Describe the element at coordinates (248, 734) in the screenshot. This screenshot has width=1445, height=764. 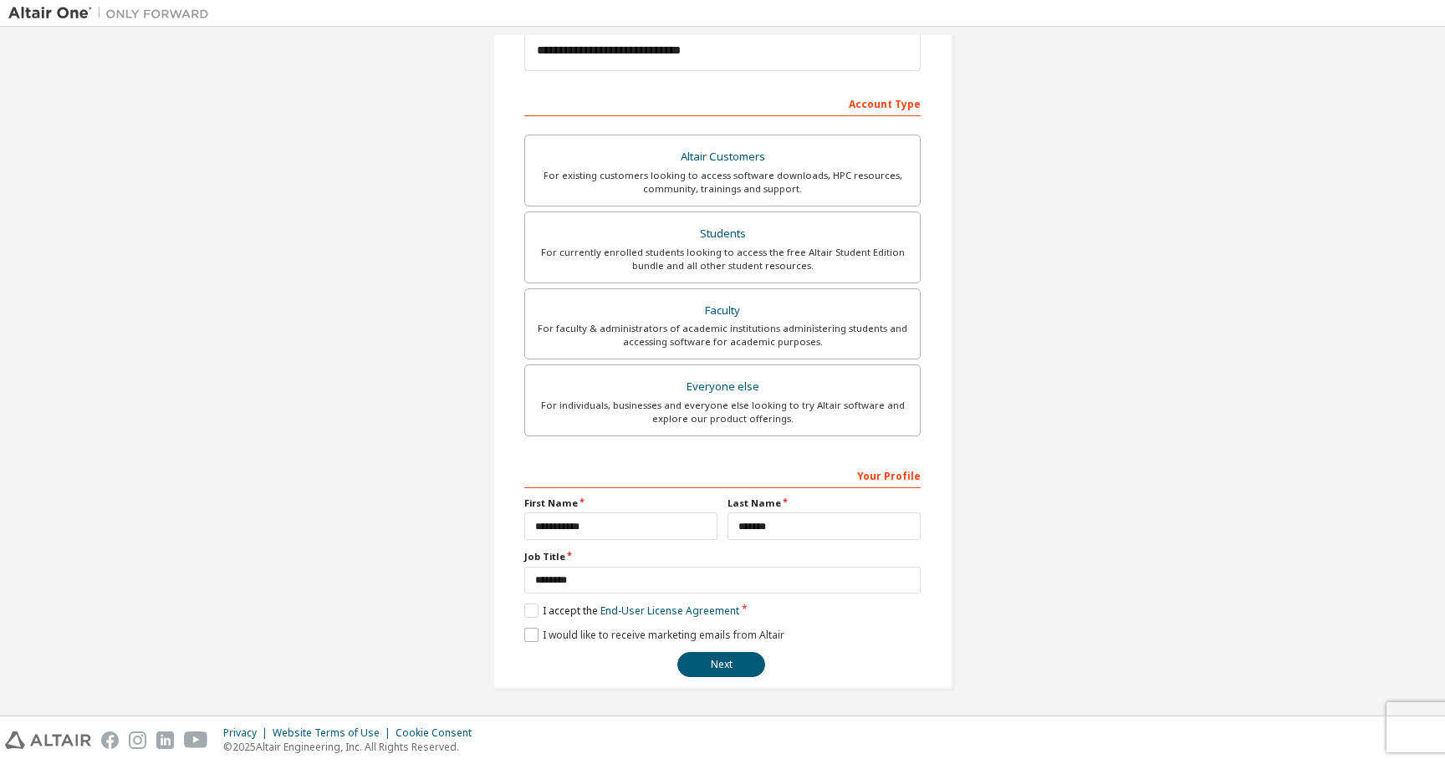
I see `div: Privacy` at that location.